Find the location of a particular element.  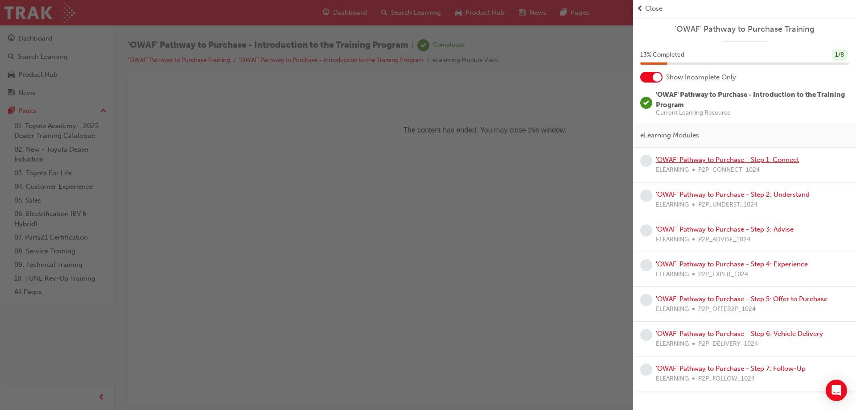

span: P2P_FOLLOW_1024 is located at coordinates (726, 379).